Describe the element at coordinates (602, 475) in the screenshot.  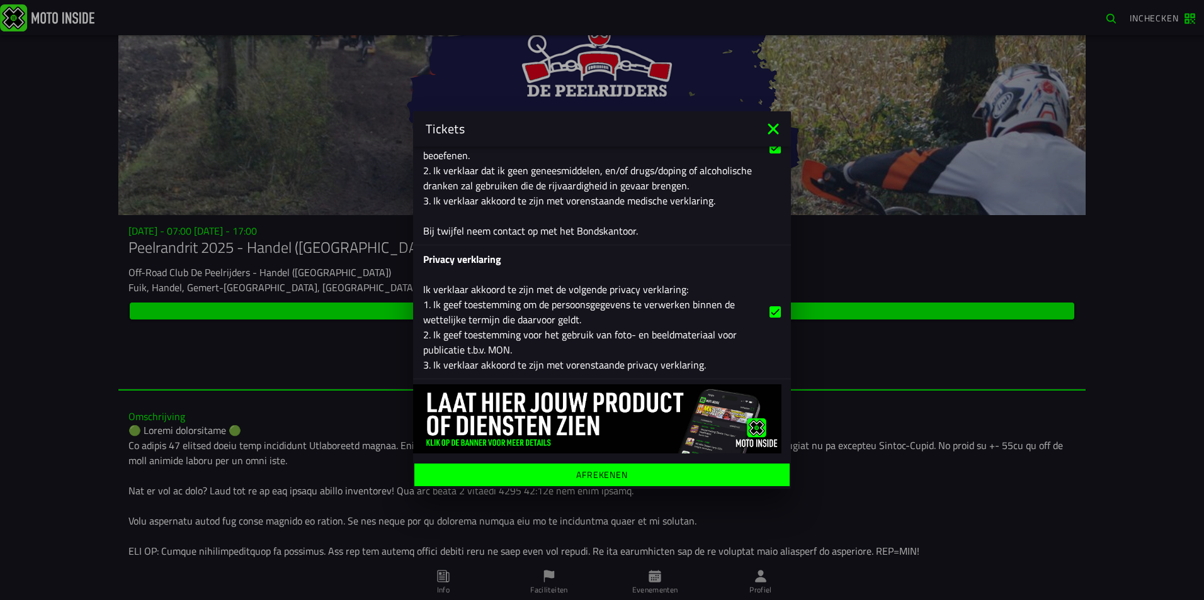
I see `ion-label: Afrekenen` at that location.